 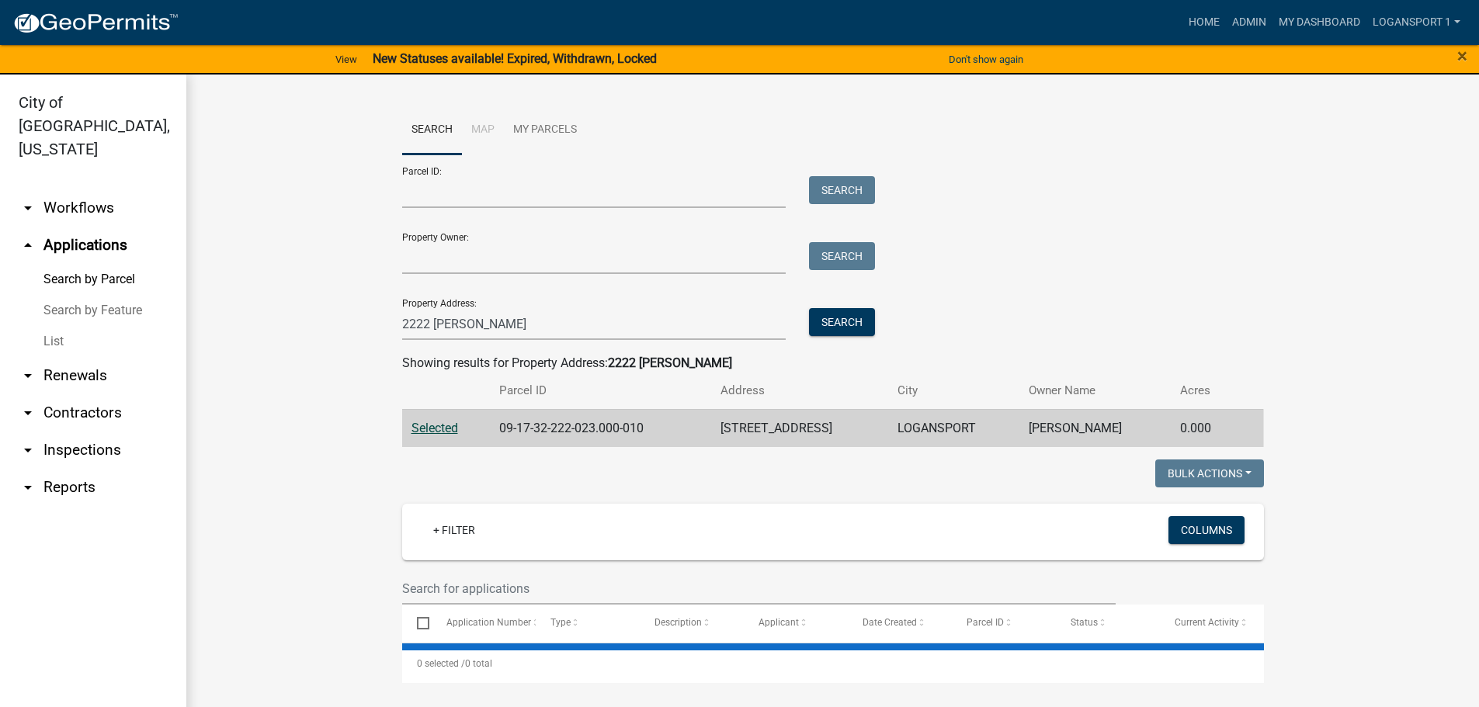 What do you see at coordinates (1004, 623) in the screenshot?
I see `datatable-header-cell: Parcel ID` at bounding box center [1004, 623].